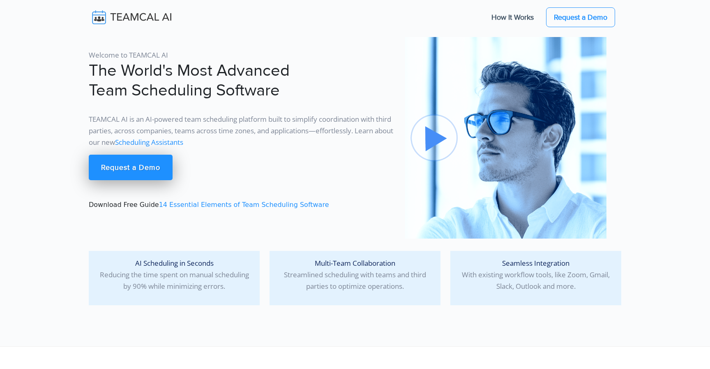 This screenshot has height=369, width=710. What do you see at coordinates (536, 275) in the screenshot?
I see `p: With existing workflow tools, like Zoom, Gmail, Slack, Outlook and more.` at bounding box center [536, 275].